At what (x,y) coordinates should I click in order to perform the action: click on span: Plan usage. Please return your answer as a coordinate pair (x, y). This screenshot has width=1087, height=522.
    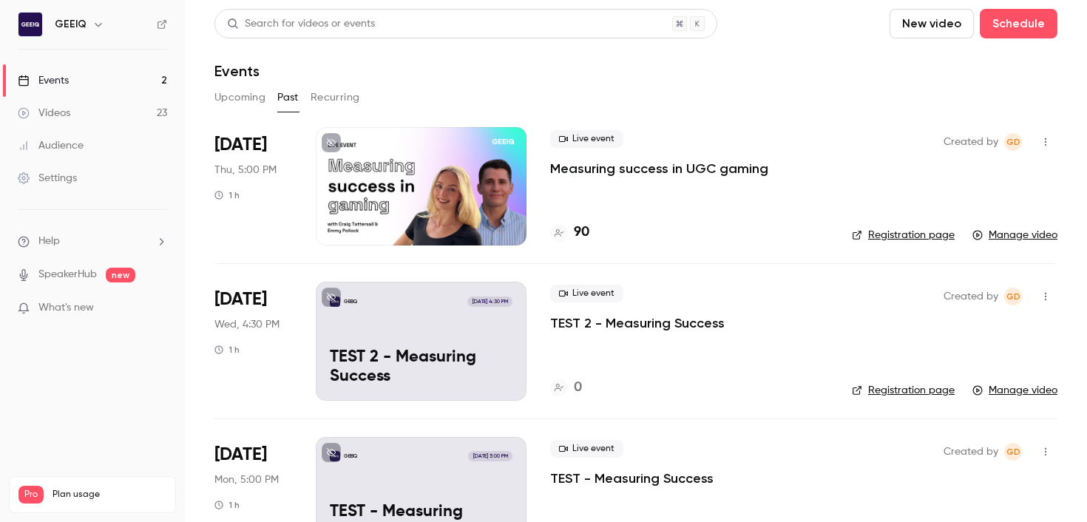
    Looking at the image, I should click on (109, 495).